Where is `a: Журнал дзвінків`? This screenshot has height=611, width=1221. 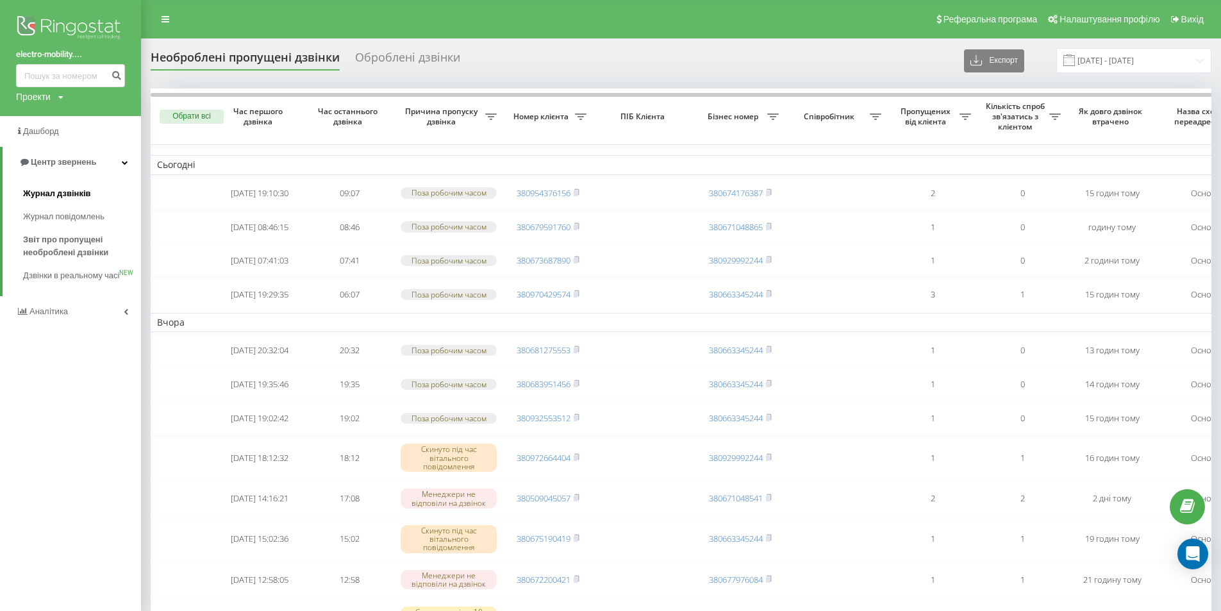
a: Журнал дзвінків is located at coordinates (82, 194).